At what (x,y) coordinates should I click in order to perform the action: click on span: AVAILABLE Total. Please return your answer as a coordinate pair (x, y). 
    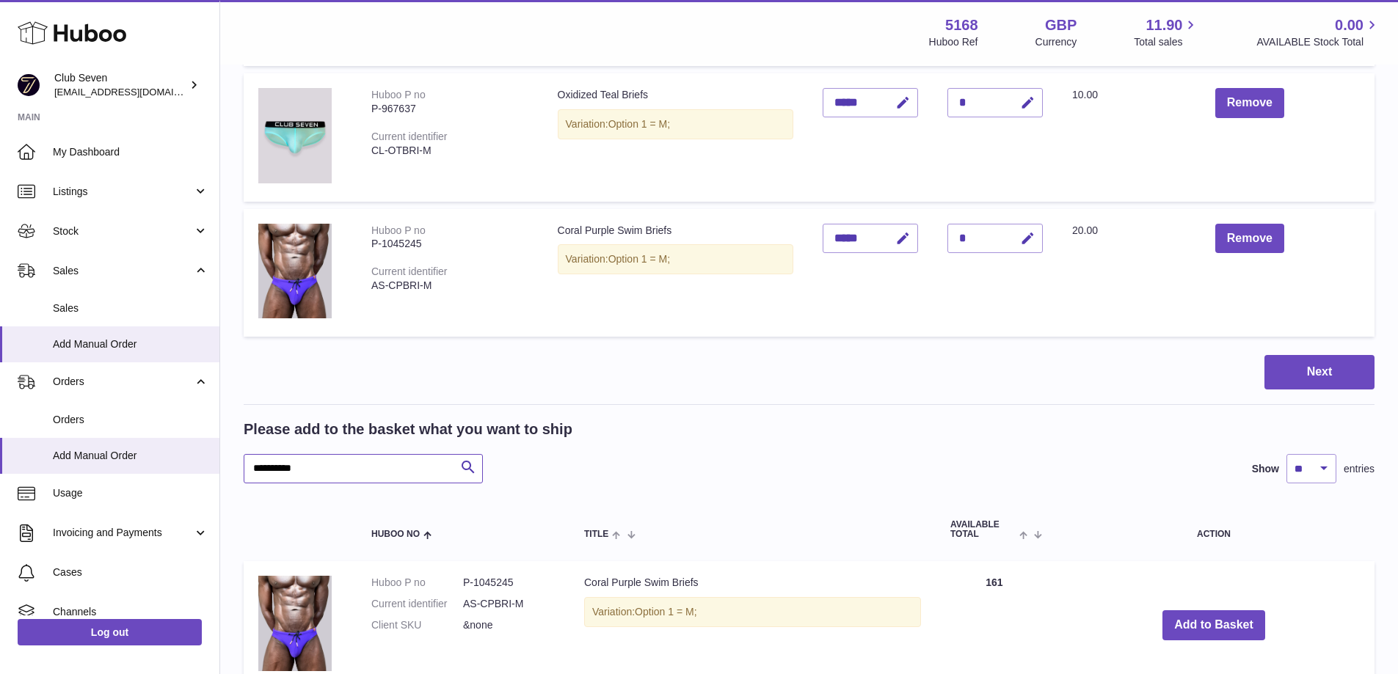
    Looking at the image, I should click on (982, 530).